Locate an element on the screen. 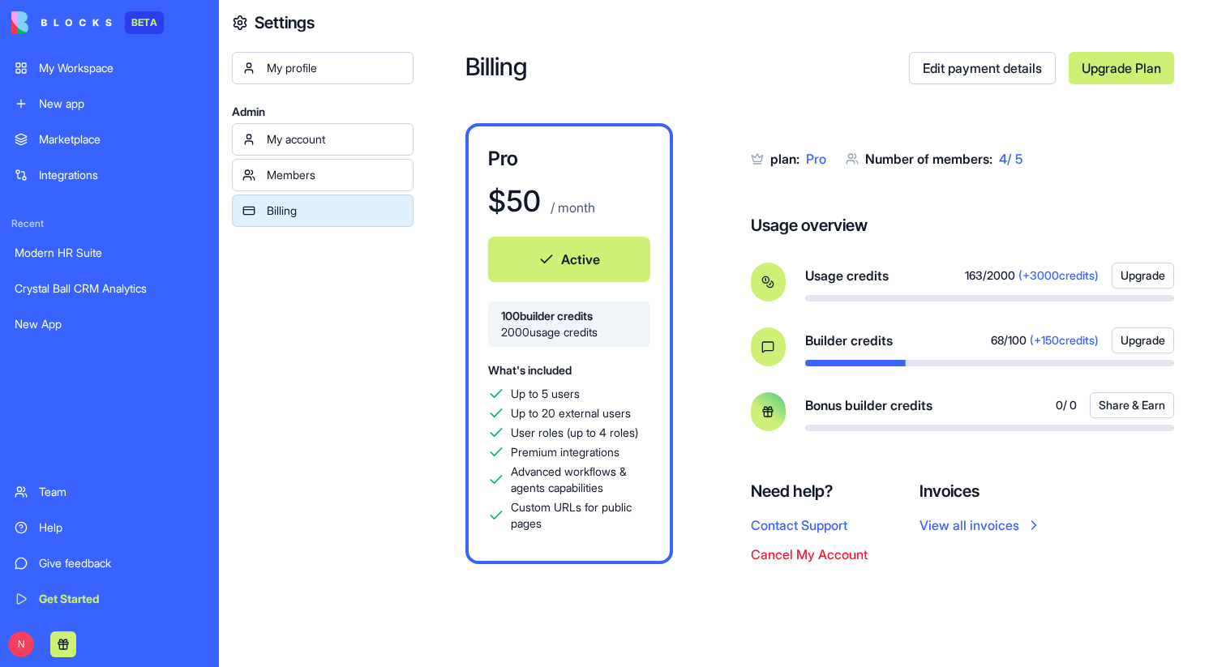 This screenshot has height=667, width=1226. a: Help is located at coordinates (109, 528).